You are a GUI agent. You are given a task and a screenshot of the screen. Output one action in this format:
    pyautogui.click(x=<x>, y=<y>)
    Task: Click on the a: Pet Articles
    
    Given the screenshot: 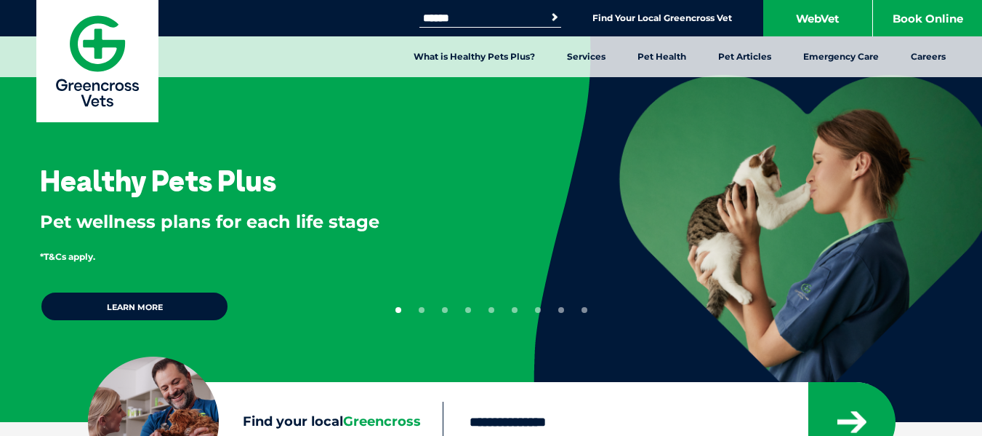 What is the action you would take?
    pyautogui.click(x=745, y=57)
    